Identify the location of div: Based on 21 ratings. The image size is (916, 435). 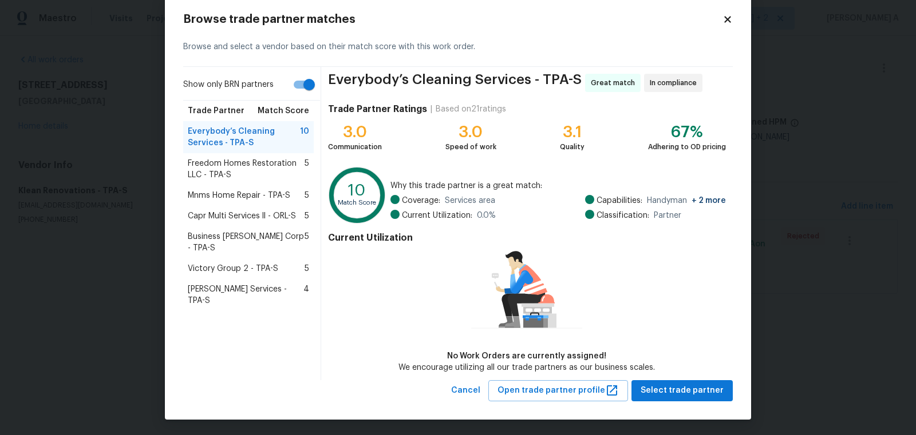
(470, 109).